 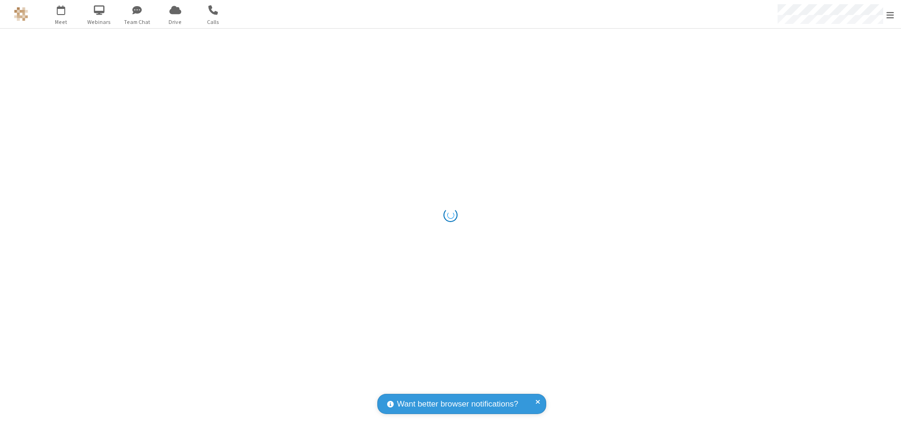 I want to click on img: QA Selenium DO NOT DELETE OR CHANGE, so click(x=21, y=14).